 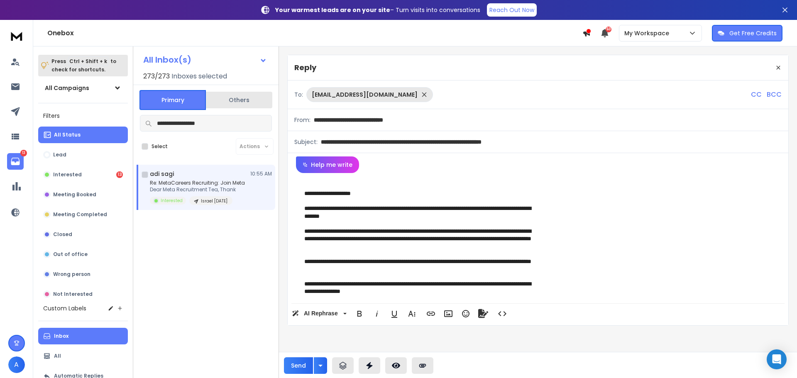 What do you see at coordinates (67, 135) in the screenshot?
I see `p: All Status` at bounding box center [67, 135].